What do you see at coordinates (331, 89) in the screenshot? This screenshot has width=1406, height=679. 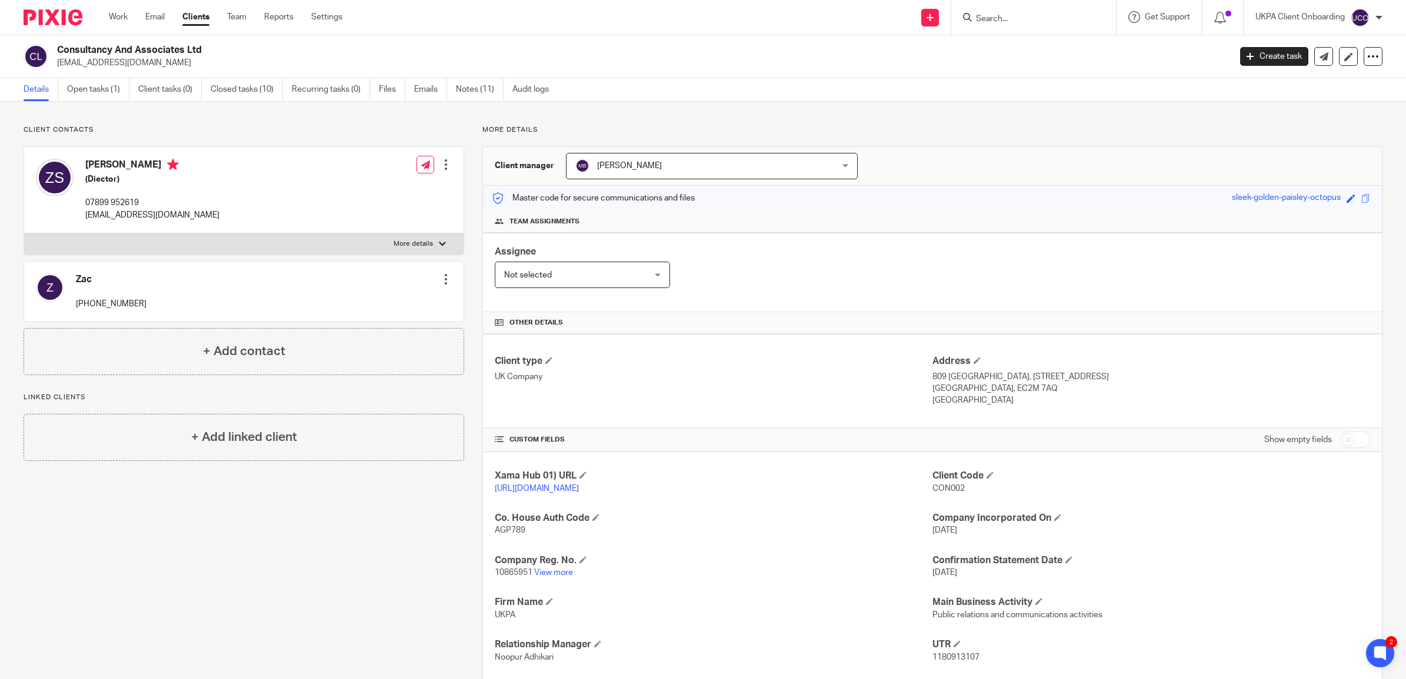 I see `a: Recurring tasks (0)` at bounding box center [331, 89].